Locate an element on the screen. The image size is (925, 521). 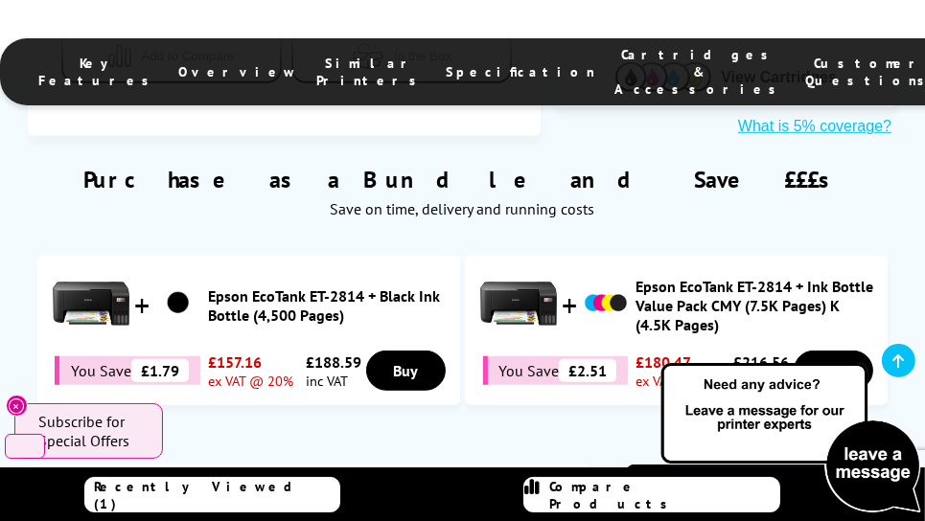
span: Compare Products is located at coordinates (664, 495).